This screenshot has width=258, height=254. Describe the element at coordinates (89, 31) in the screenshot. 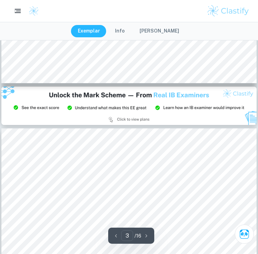

I see `button: Exemplar` at that location.